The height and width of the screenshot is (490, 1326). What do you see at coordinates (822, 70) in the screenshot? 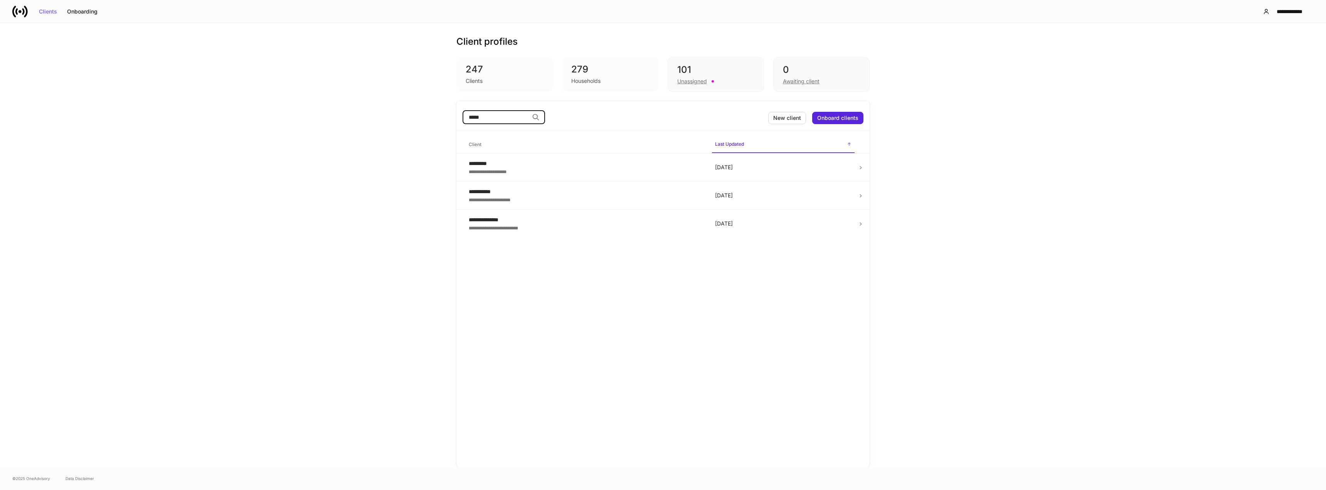
I see `div: 0` at bounding box center [822, 70].